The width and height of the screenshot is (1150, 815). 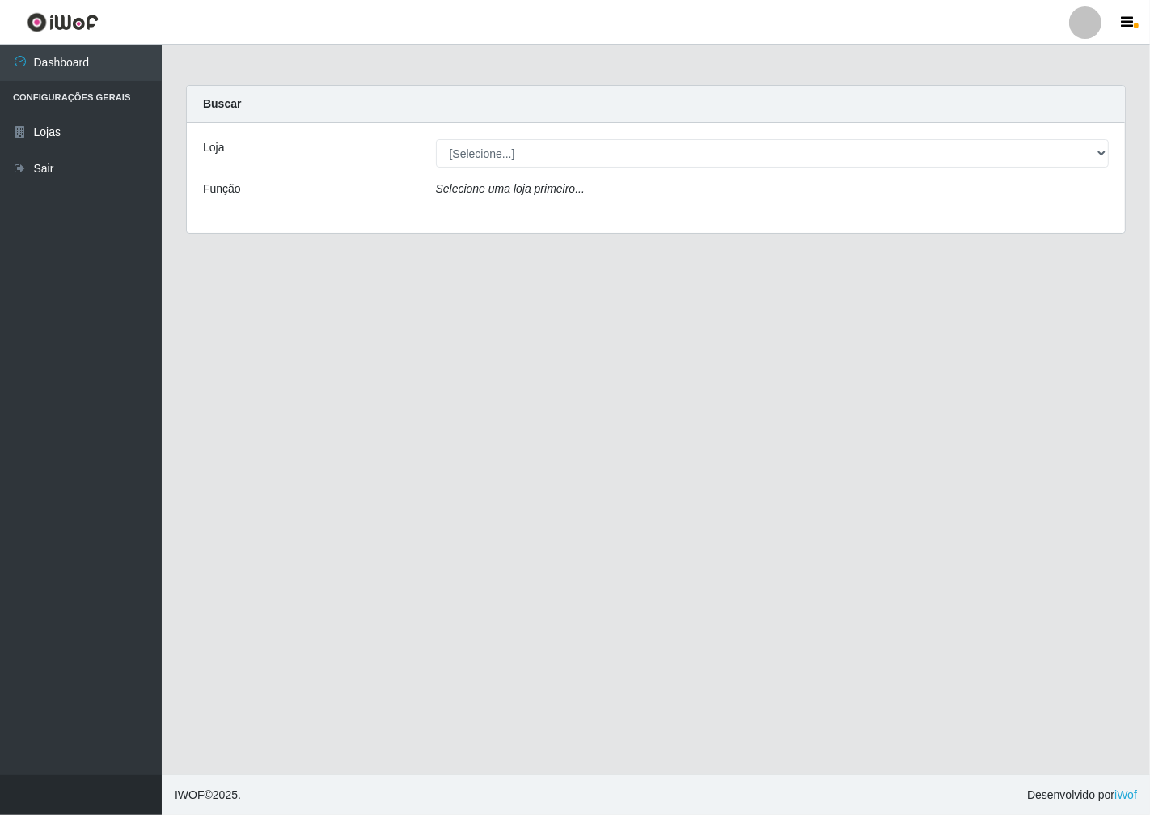 What do you see at coordinates (214, 147) in the screenshot?
I see `label: Loja` at bounding box center [214, 147].